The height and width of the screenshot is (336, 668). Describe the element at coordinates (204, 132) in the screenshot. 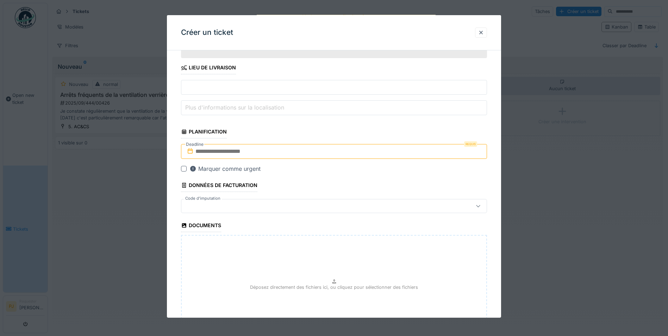

I see `div: Planification` at that location.